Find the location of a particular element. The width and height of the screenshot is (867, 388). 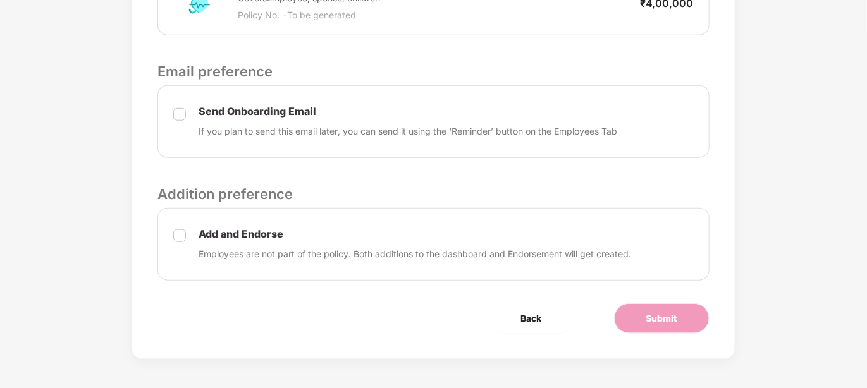

p: Employees are not part of the policy. Both additions to the dashboard and Endorsement will get cr... is located at coordinates (415, 254).